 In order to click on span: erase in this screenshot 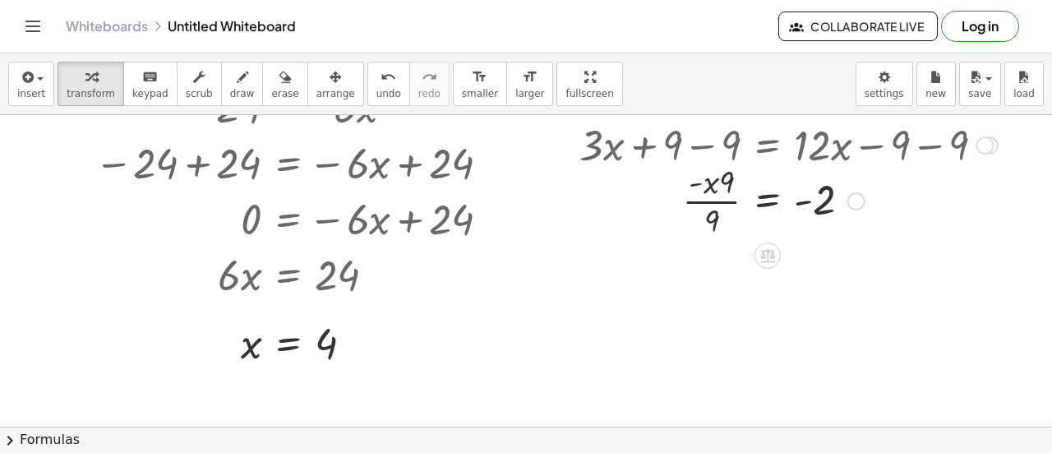, I will do `click(284, 94)`.